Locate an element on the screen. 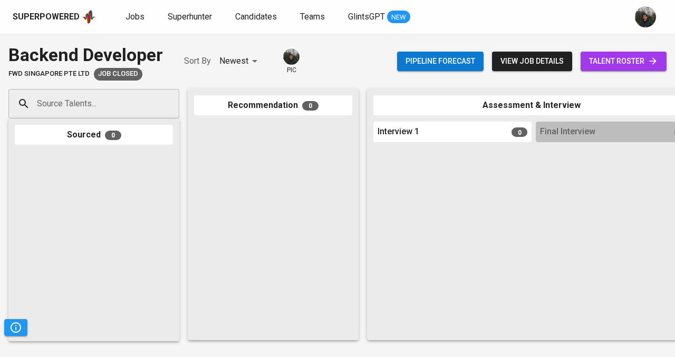 The width and height of the screenshot is (675, 357). div: Superpowered is located at coordinates (46, 17).